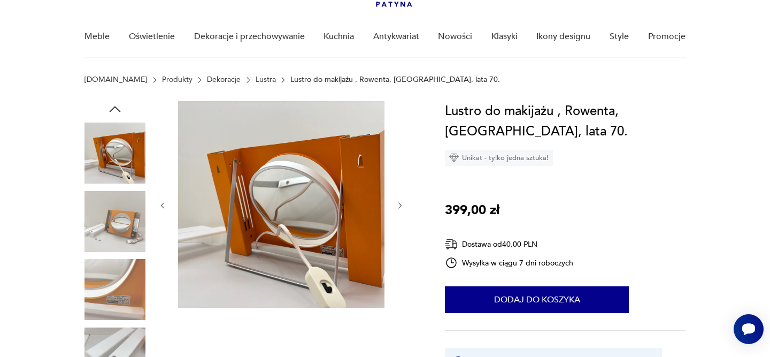  Describe the element at coordinates (667, 36) in the screenshot. I see `a: Promocje` at that location.